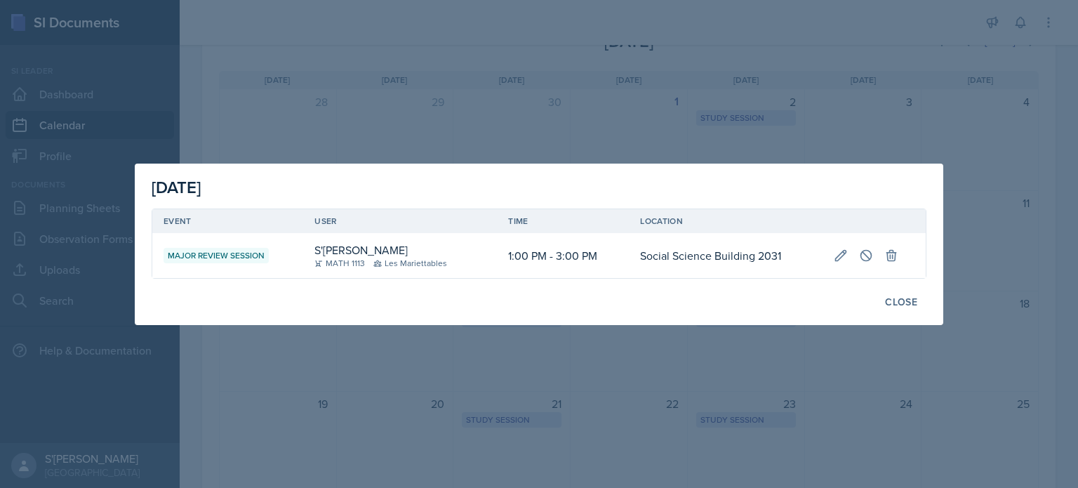 This screenshot has width=1078, height=488. I want to click on div: Les Mariettables, so click(410, 263).